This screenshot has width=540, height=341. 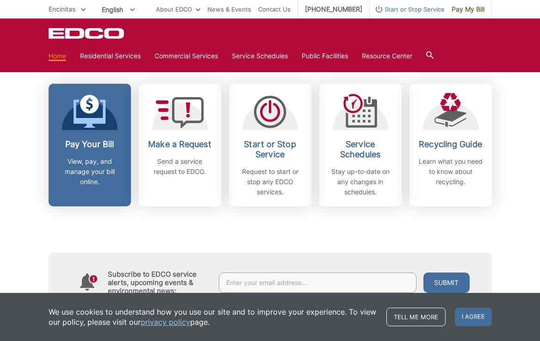 What do you see at coordinates (90, 145) in the screenshot?
I see `a: Pay Your Bill View, pay, and manage your bill online.` at bounding box center [90, 145].